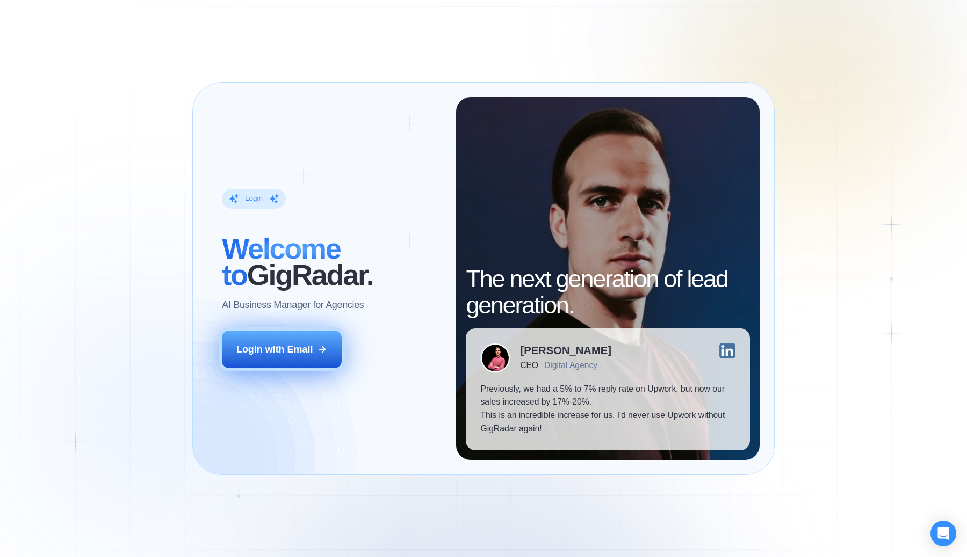 Image resolution: width=967 pixels, height=557 pixels. What do you see at coordinates (943, 534) in the screenshot?
I see `div: Open Intercom Messenger` at bounding box center [943, 534].